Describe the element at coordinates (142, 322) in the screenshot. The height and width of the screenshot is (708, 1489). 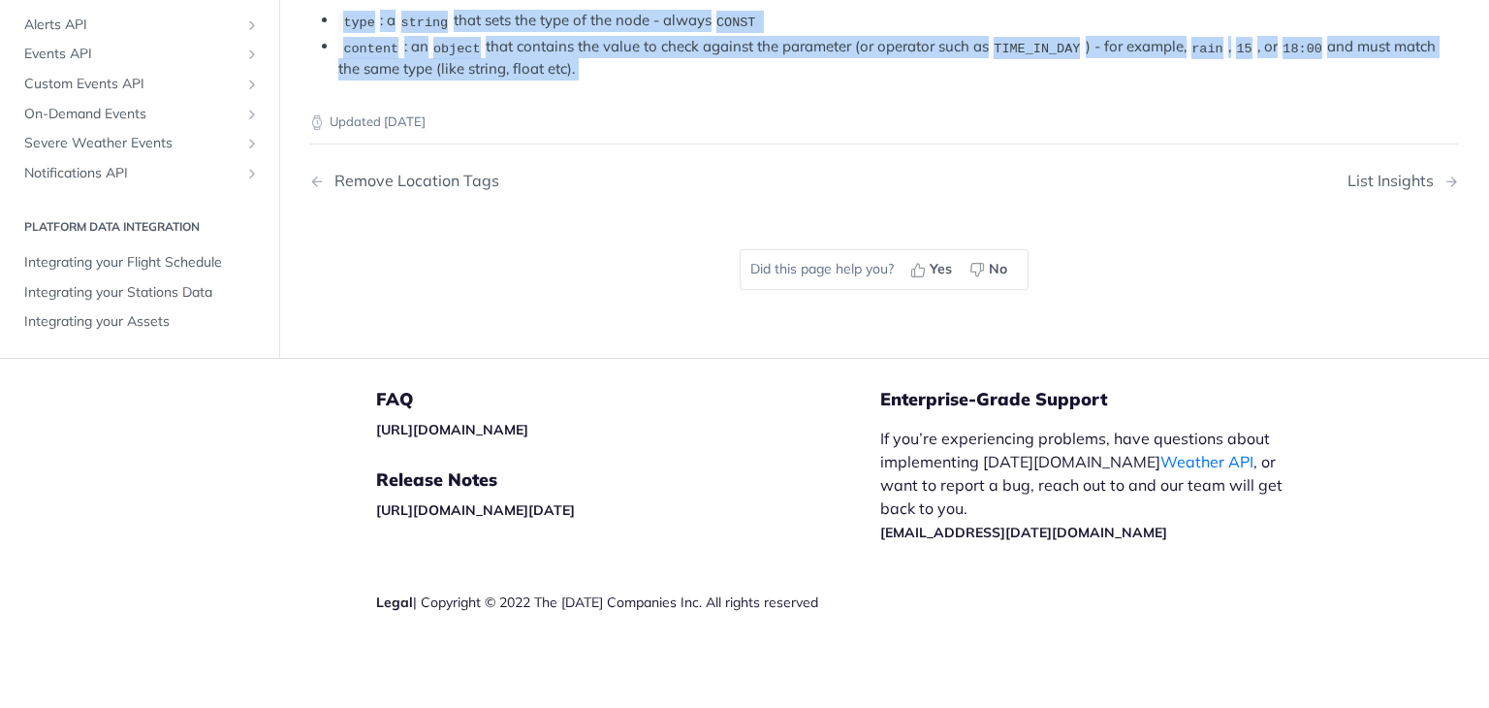
I see `span: Integrating your Assets` at that location.